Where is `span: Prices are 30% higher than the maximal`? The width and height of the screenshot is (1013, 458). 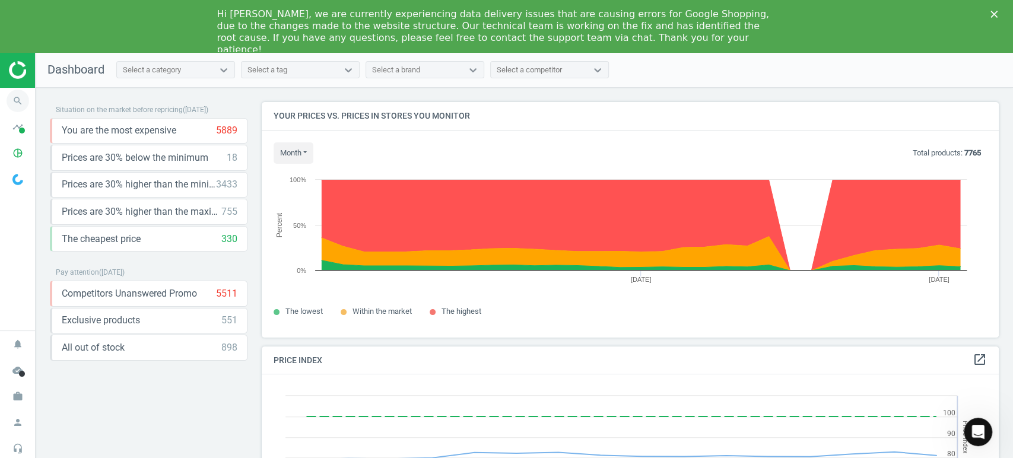
span: Prices are 30% higher than the maximal is located at coordinates (141, 212).